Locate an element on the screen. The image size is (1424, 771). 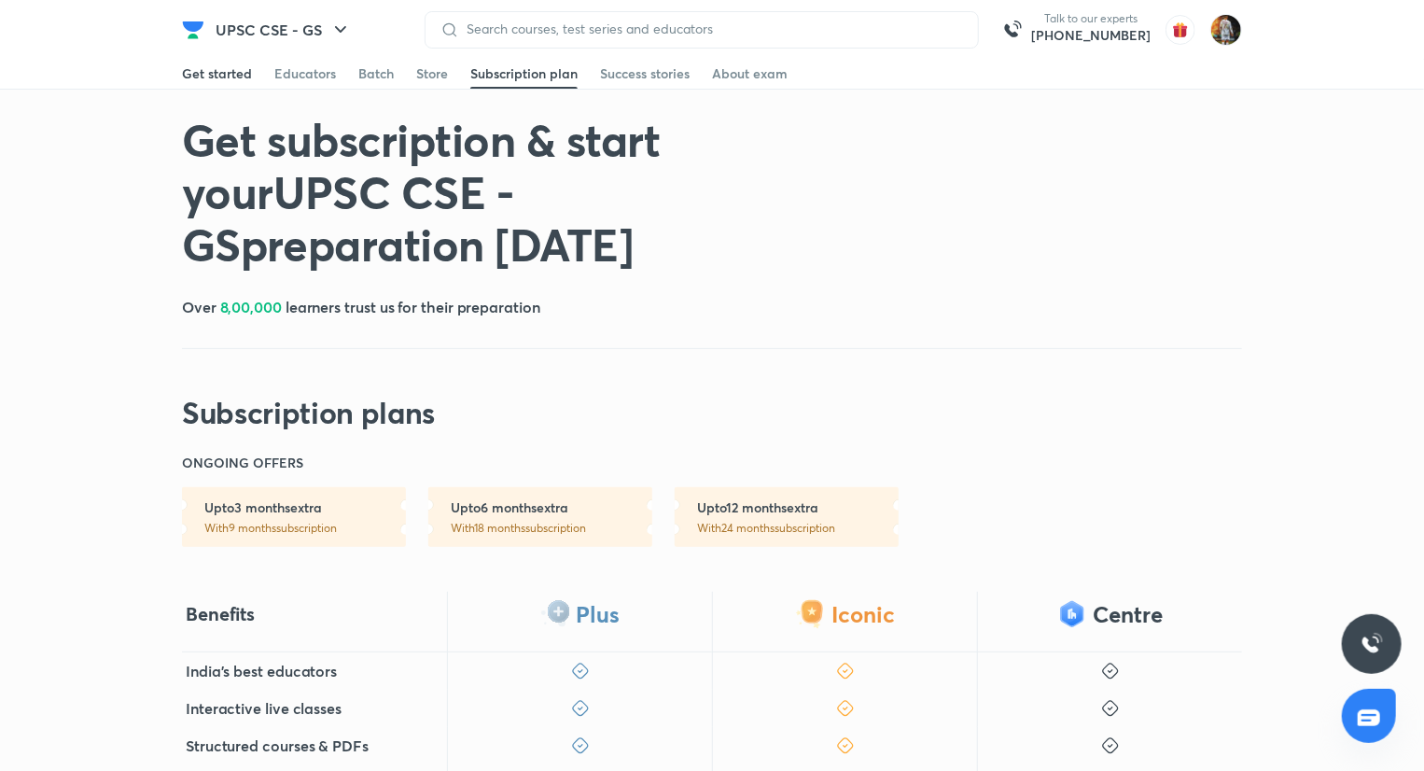
h2: Subscription plans is located at coordinates (308, 413).